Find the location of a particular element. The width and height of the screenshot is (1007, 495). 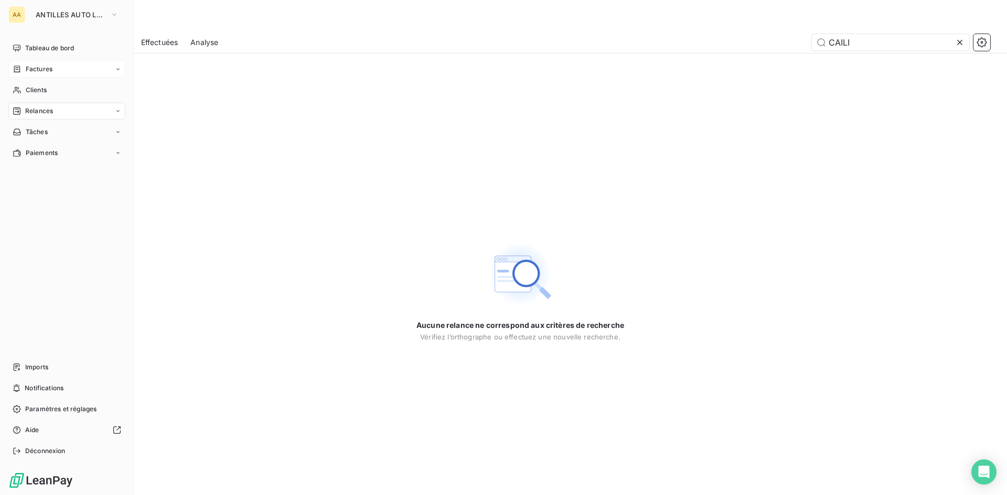

a: Imports is located at coordinates (67, 368).